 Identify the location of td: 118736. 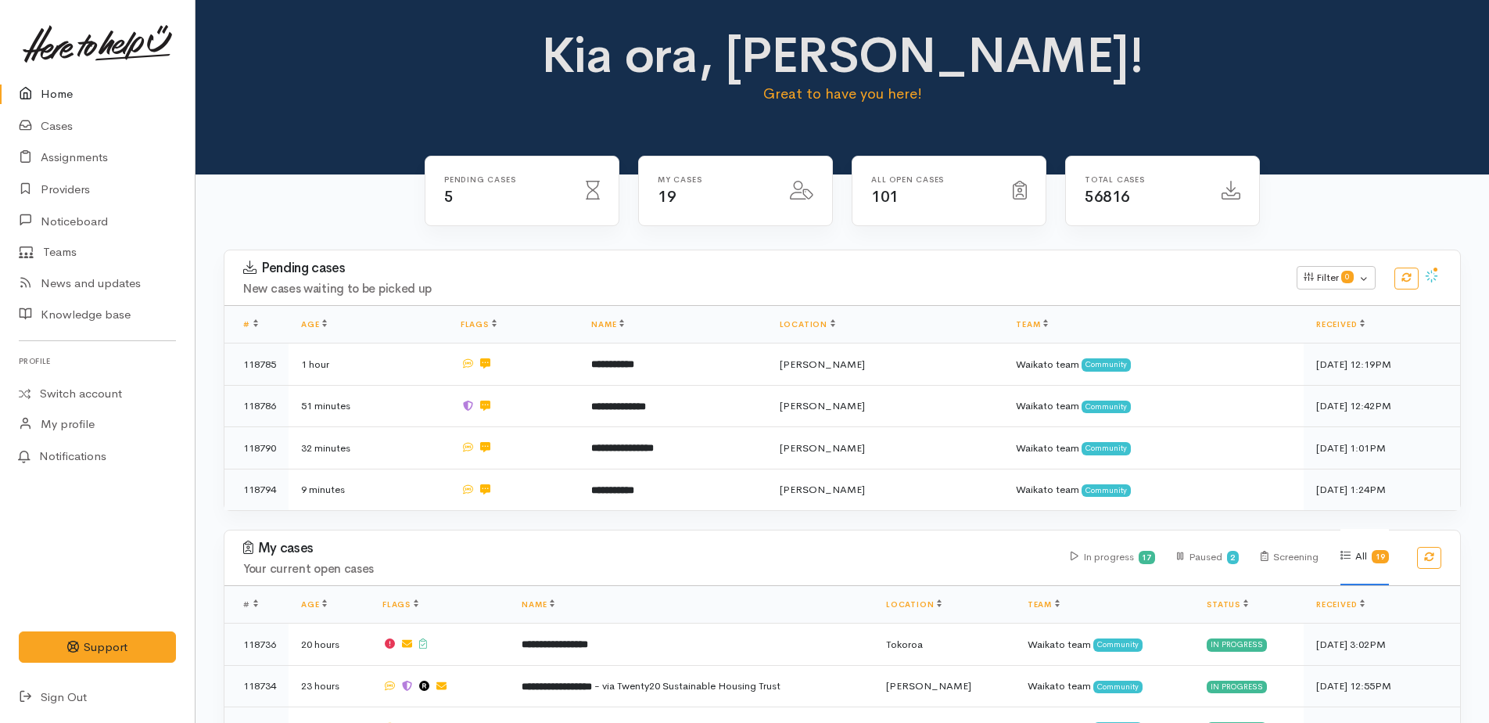
(256, 644).